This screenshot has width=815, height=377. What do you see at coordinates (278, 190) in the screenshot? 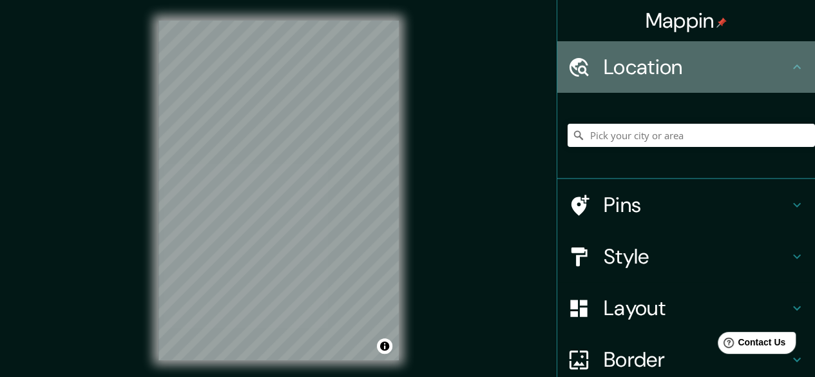
I see `canvas: Map` at bounding box center [278, 190].